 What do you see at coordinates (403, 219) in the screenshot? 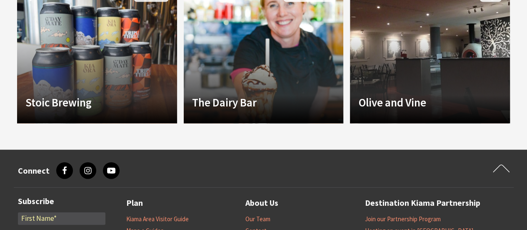
I see `a: Join our Partnership Program` at bounding box center [403, 219].